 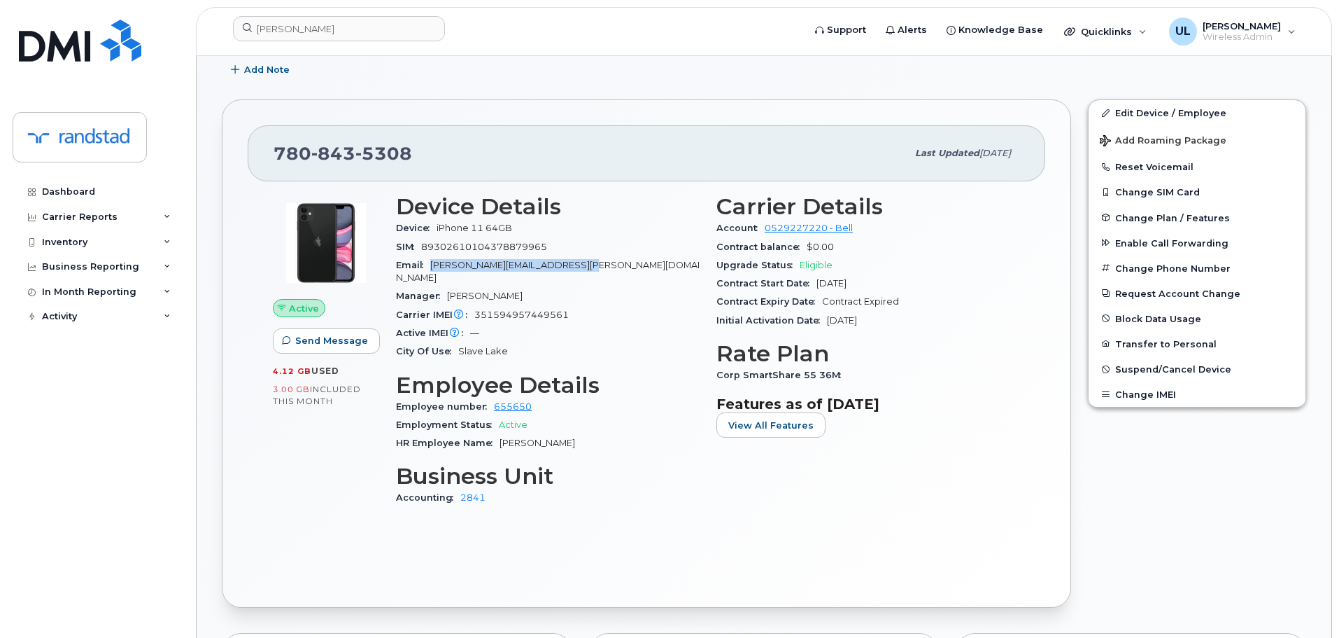 What do you see at coordinates (421, 295) in the screenshot?
I see `span: Manager` at bounding box center [421, 295].